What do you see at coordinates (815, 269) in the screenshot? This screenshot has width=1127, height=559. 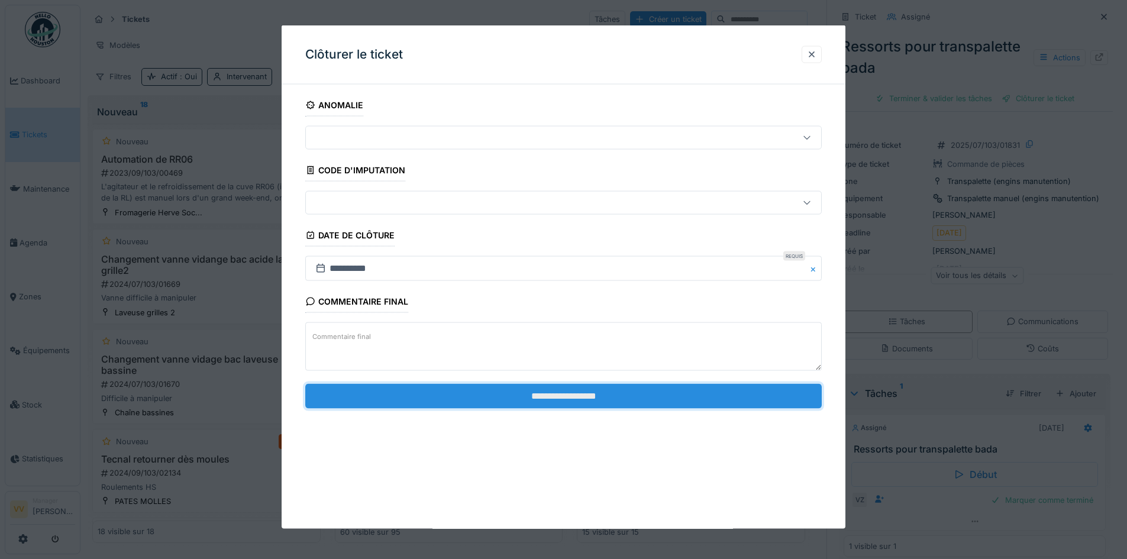 I see `button: Close` at bounding box center [815, 269].